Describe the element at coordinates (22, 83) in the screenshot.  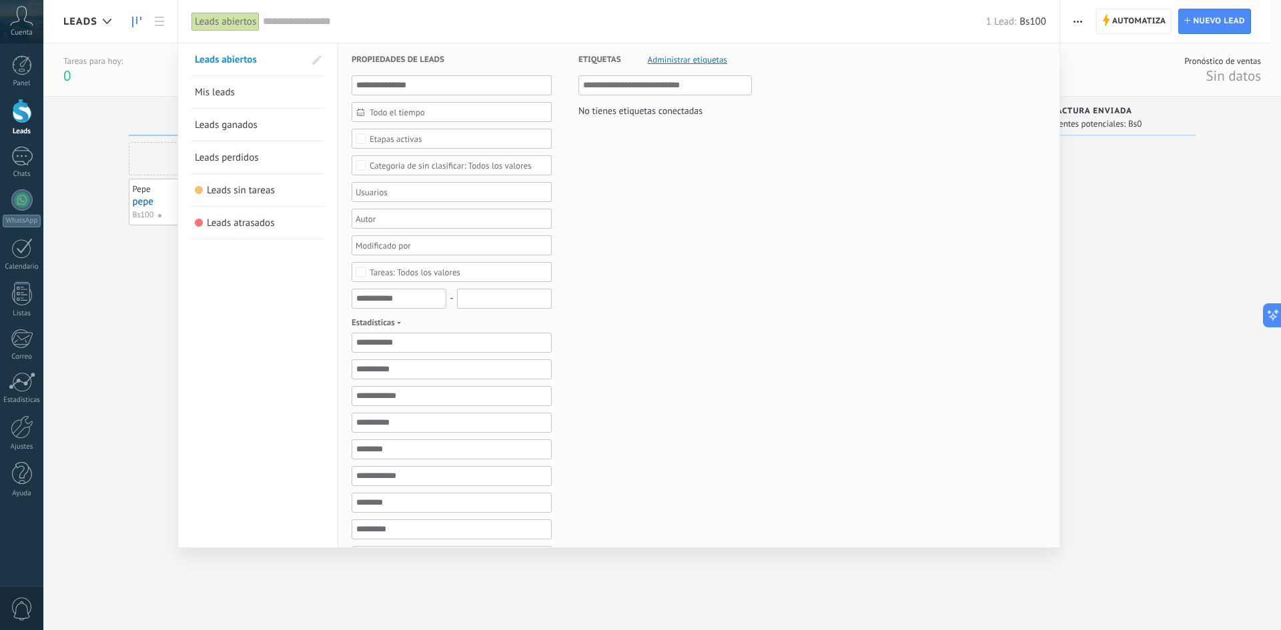
I see `div: Panel` at that location.